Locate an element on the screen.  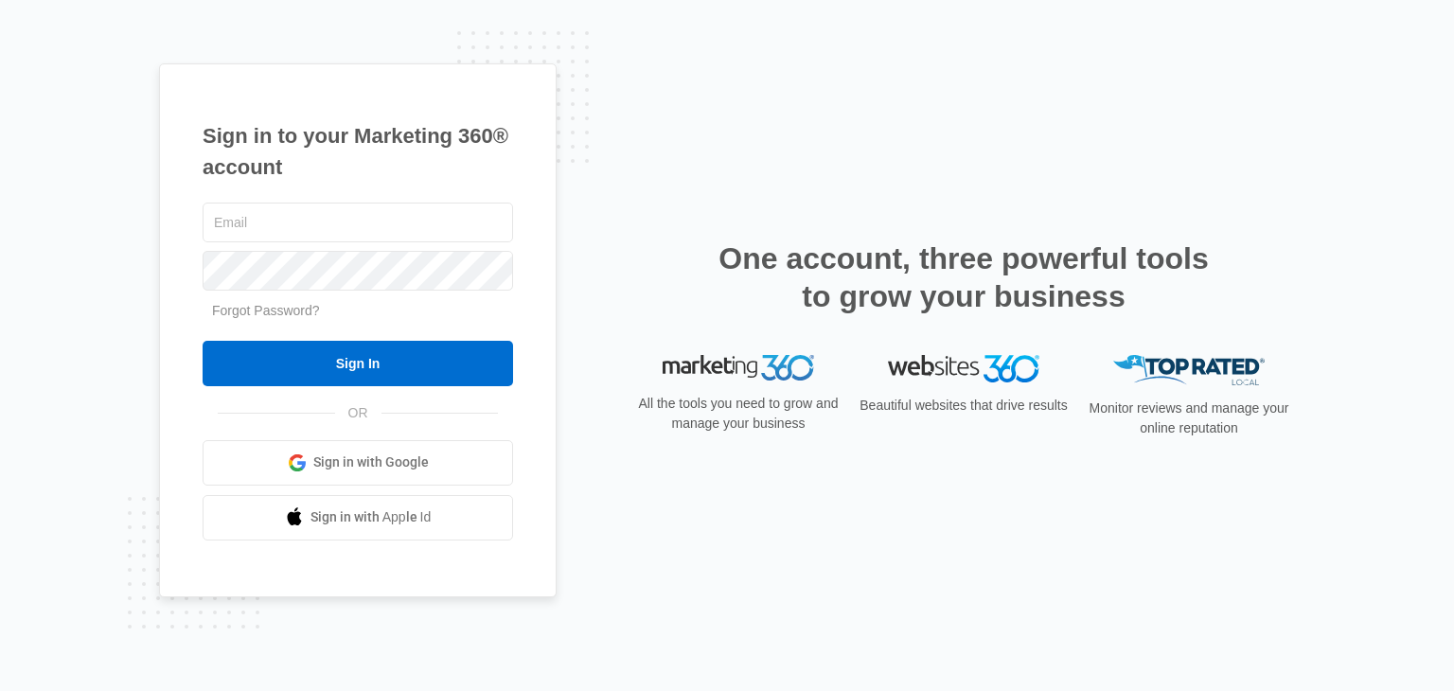
input: Sign In is located at coordinates (358, 363).